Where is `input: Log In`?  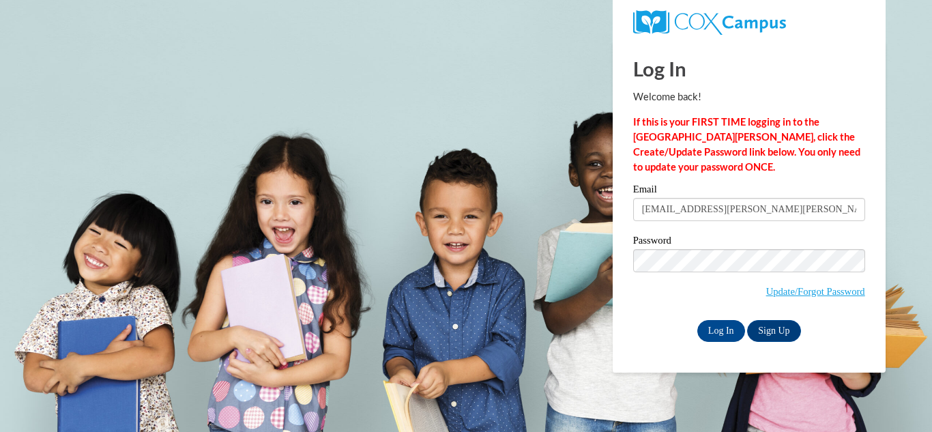
input: Log In is located at coordinates (722, 331).